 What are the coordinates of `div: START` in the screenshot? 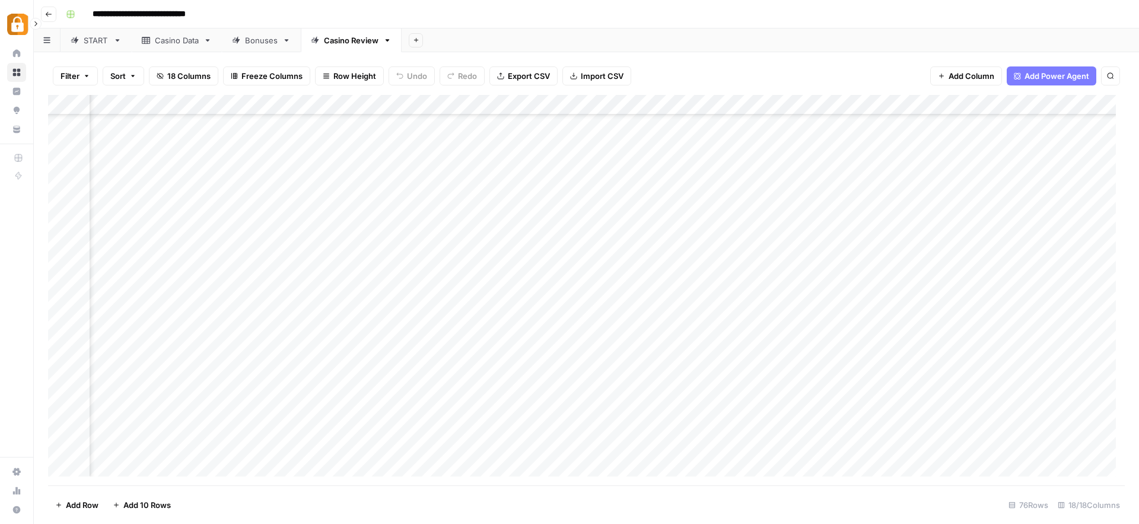 It's located at (96, 40).